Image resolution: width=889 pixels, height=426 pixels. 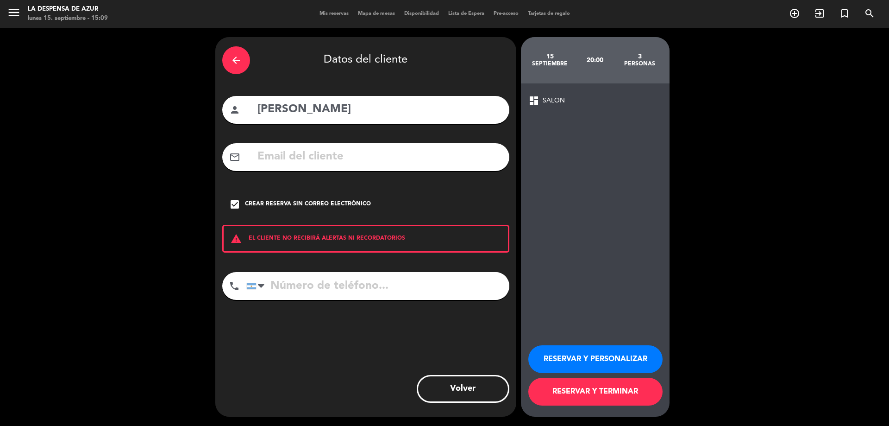 What do you see at coordinates (550, 57) in the screenshot?
I see `div: 15` at bounding box center [550, 57].